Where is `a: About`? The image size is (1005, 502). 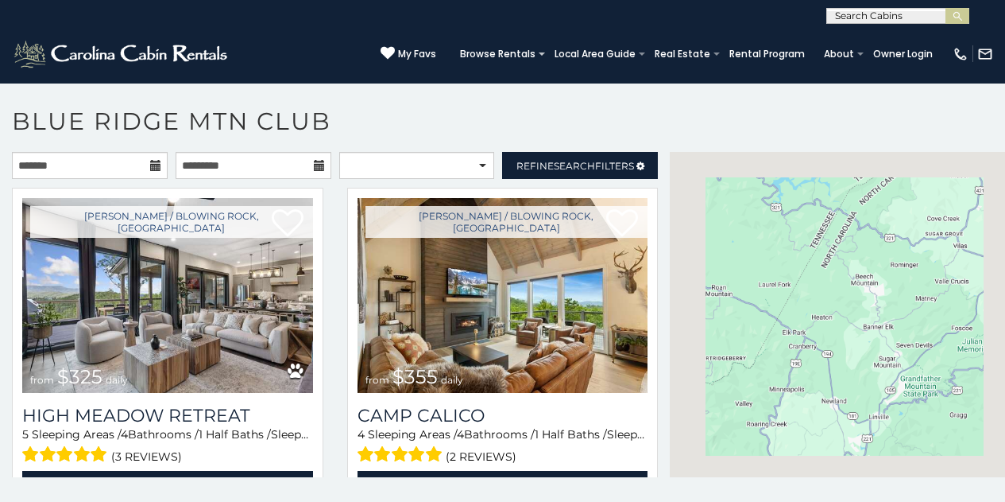
a: About is located at coordinates (839, 54).